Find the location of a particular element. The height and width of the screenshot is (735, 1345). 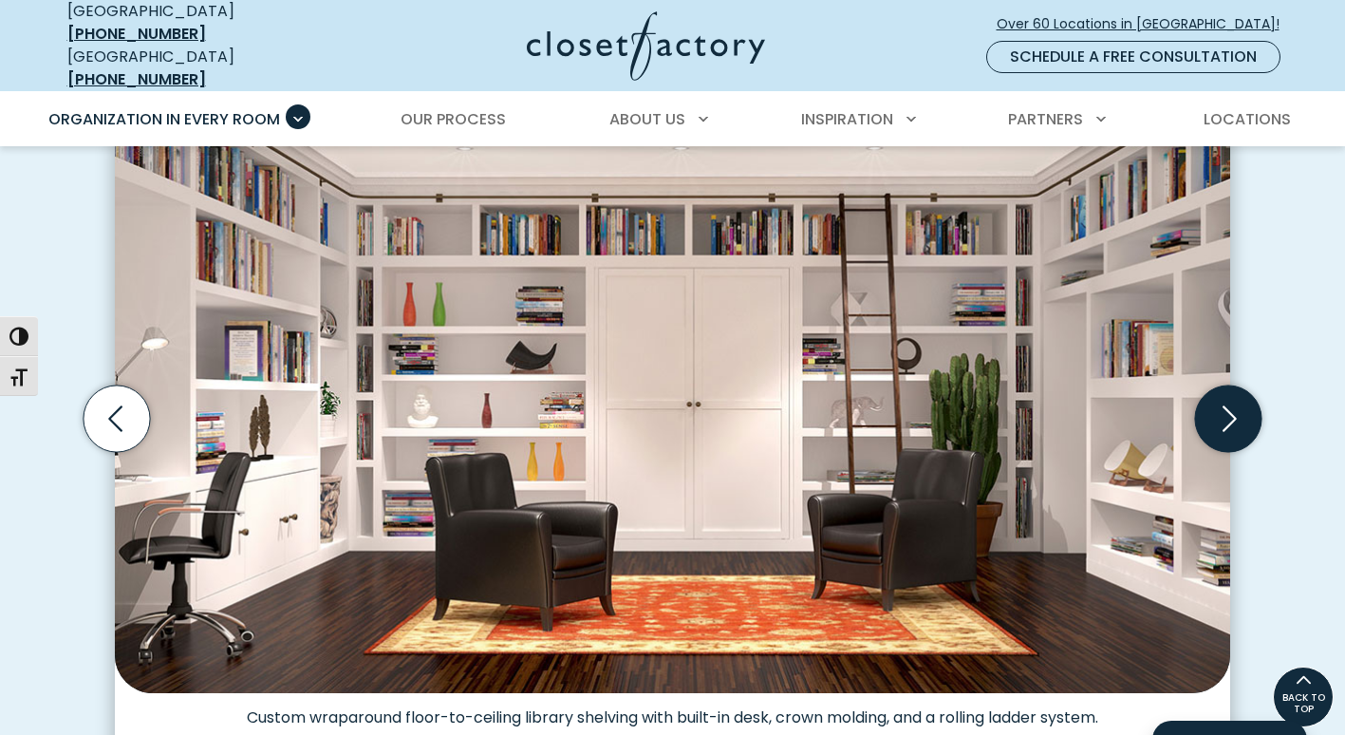

button: Previous slide is located at coordinates (117, 419).